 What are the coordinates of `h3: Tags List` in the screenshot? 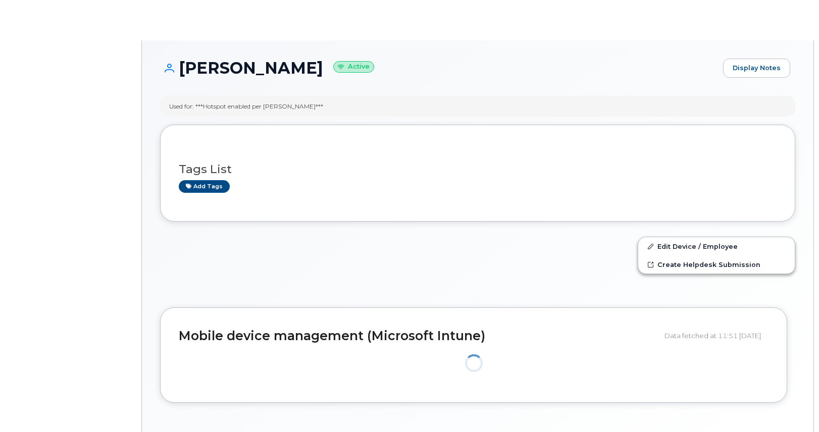 It's located at (478, 169).